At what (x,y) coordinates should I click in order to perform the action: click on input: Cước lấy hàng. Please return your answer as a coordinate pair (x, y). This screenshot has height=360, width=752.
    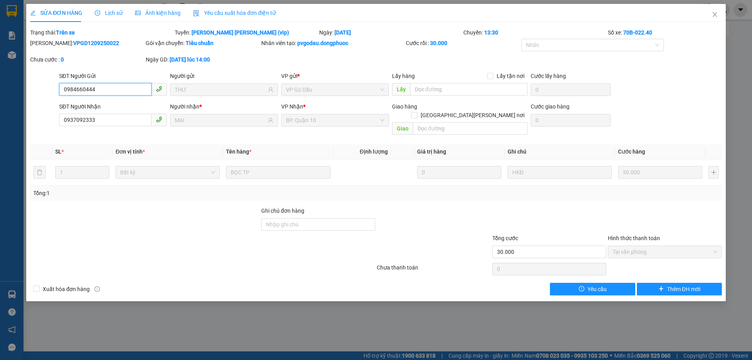
    Looking at the image, I should click on (571, 90).